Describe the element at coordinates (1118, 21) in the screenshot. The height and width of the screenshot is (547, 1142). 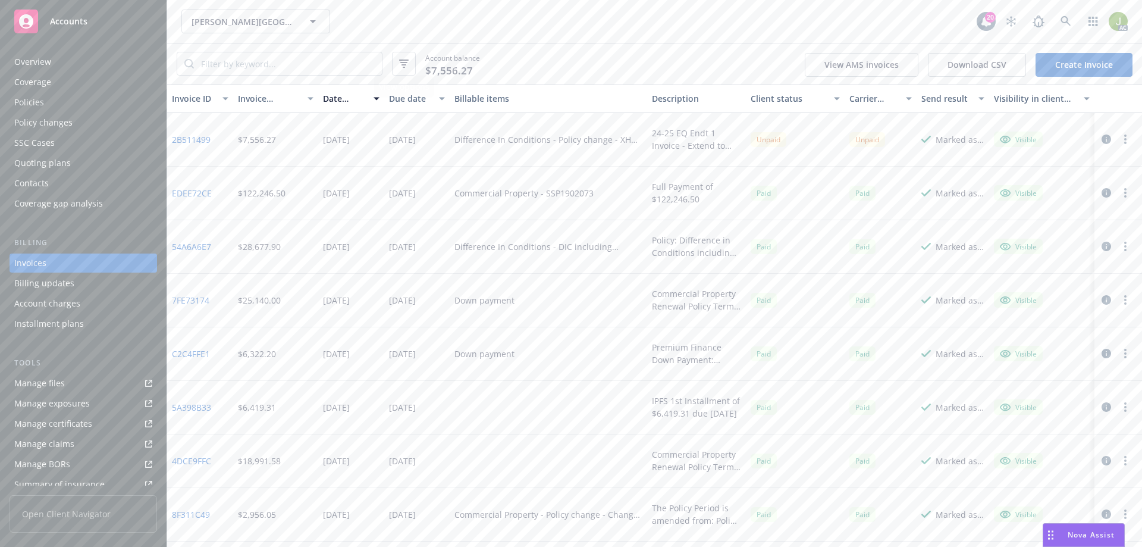
I see `img: photo` at that location.